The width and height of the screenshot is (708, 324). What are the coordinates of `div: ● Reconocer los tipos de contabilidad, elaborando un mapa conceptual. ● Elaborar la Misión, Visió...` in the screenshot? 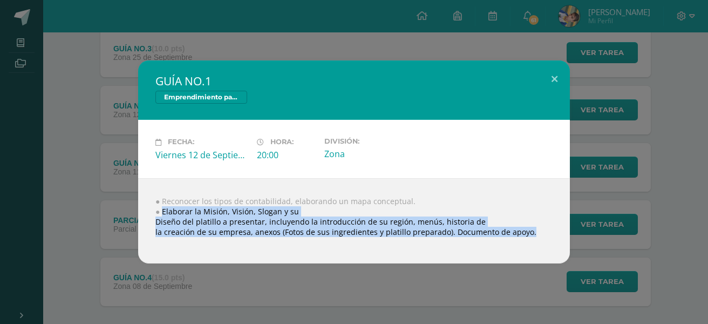 It's located at (354, 221).